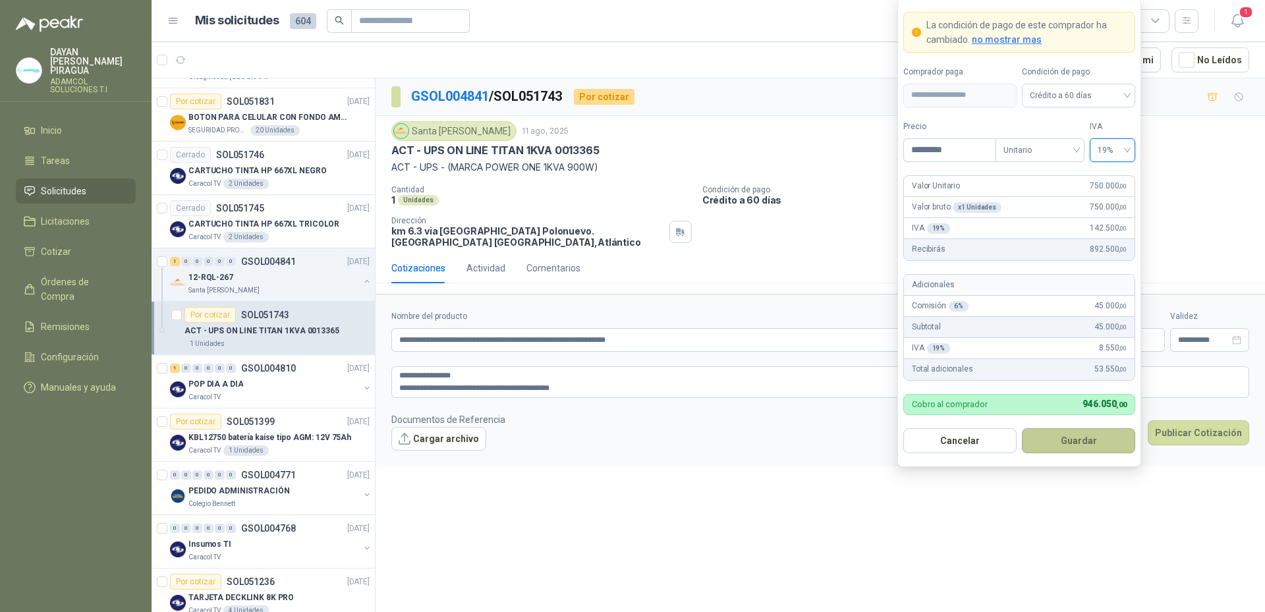 The width and height of the screenshot is (1265, 612). Describe the element at coordinates (981, 200) in the screenshot. I see `p: Crédito a 60 días` at that location.